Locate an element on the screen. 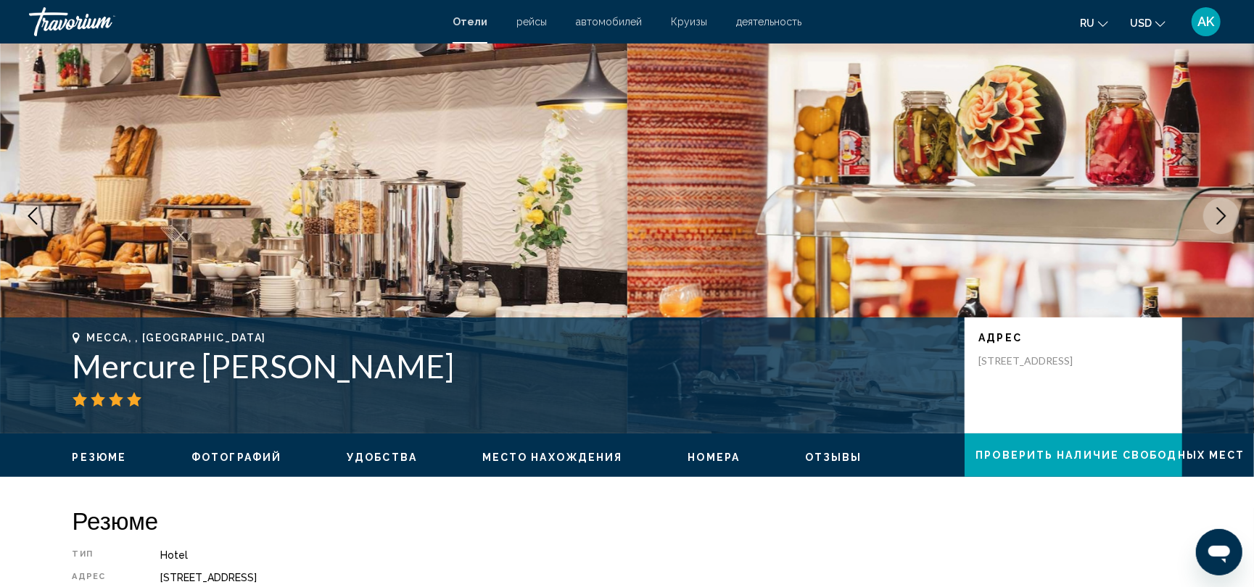  a: Отели is located at coordinates (470, 22).